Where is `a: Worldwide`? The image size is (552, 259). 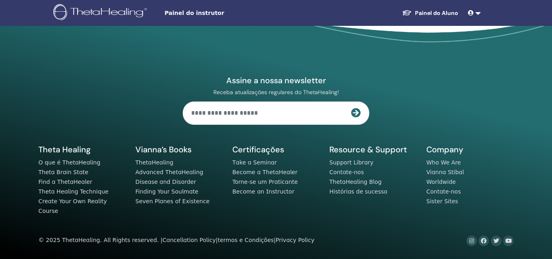 a: Worldwide is located at coordinates (441, 182).